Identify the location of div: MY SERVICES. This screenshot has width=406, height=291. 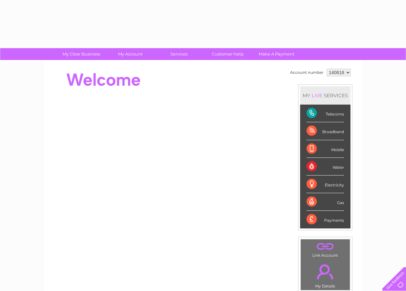
(325, 95).